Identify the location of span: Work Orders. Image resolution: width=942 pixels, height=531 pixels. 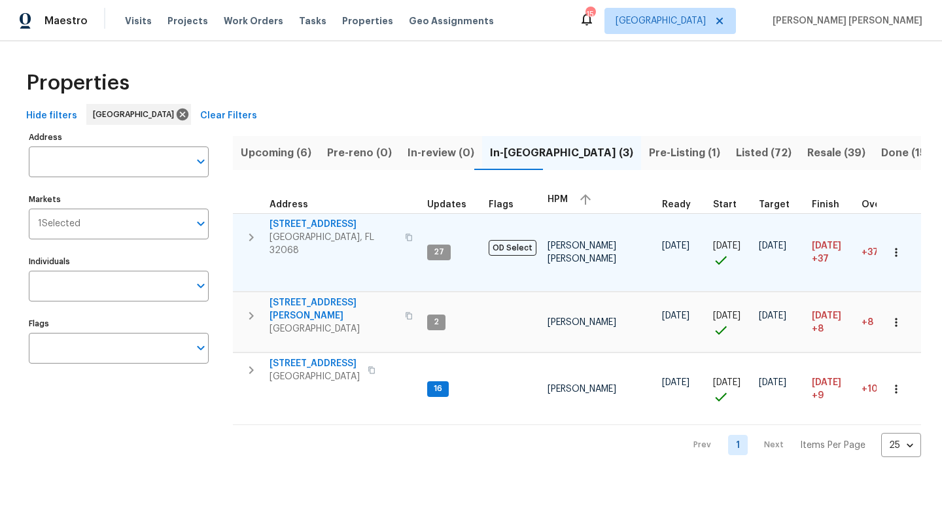
(253, 21).